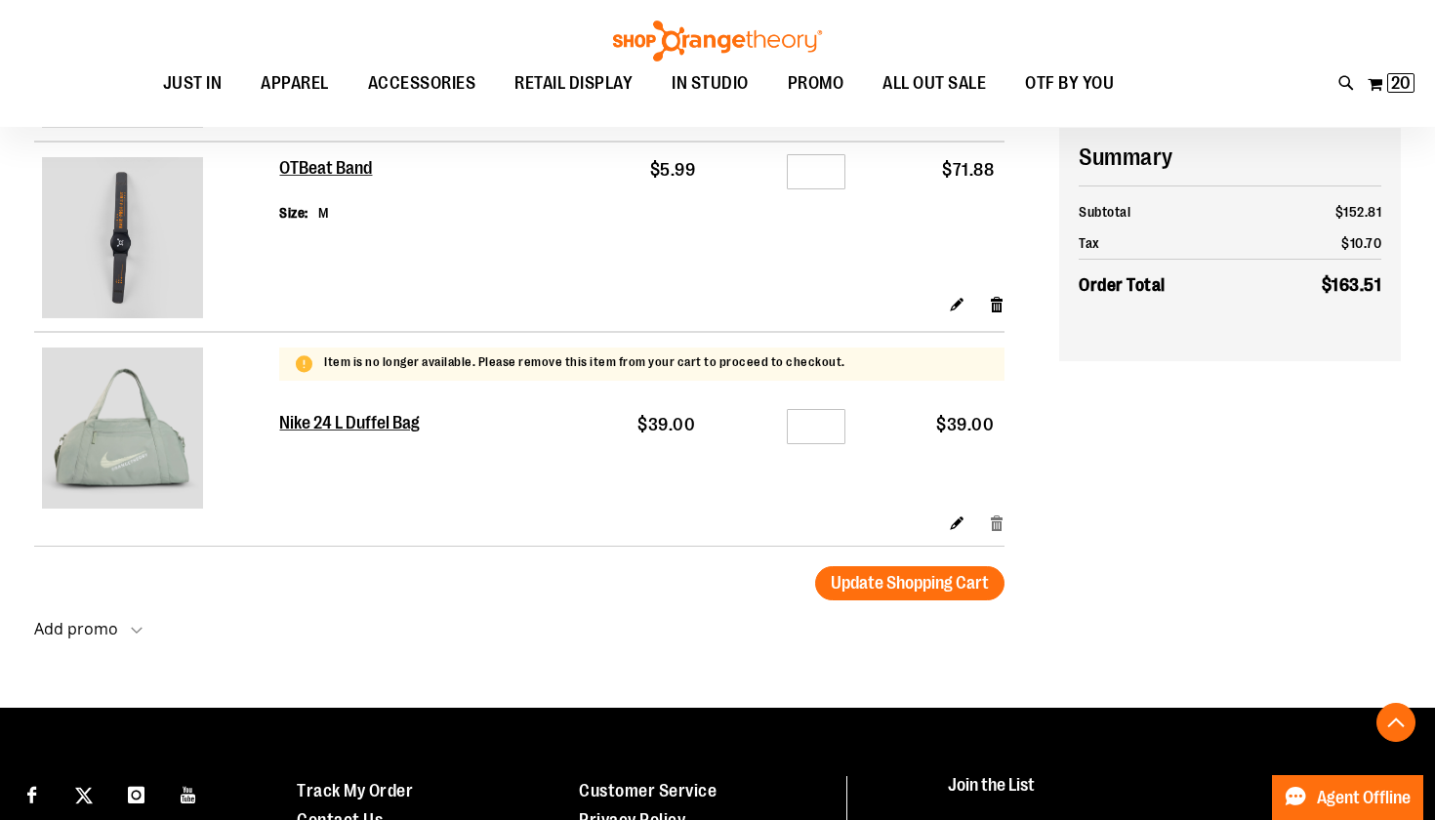 The height and width of the screenshot is (820, 1435). What do you see at coordinates (1069, 83) in the screenshot?
I see `span: OTF BY YOU` at bounding box center [1069, 83].